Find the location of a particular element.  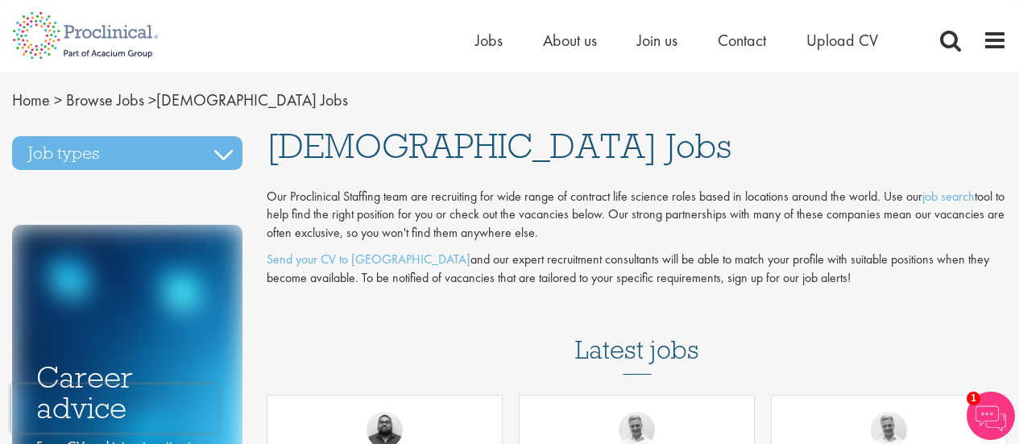

a: breadcrumb link to Home is located at coordinates (31, 100).